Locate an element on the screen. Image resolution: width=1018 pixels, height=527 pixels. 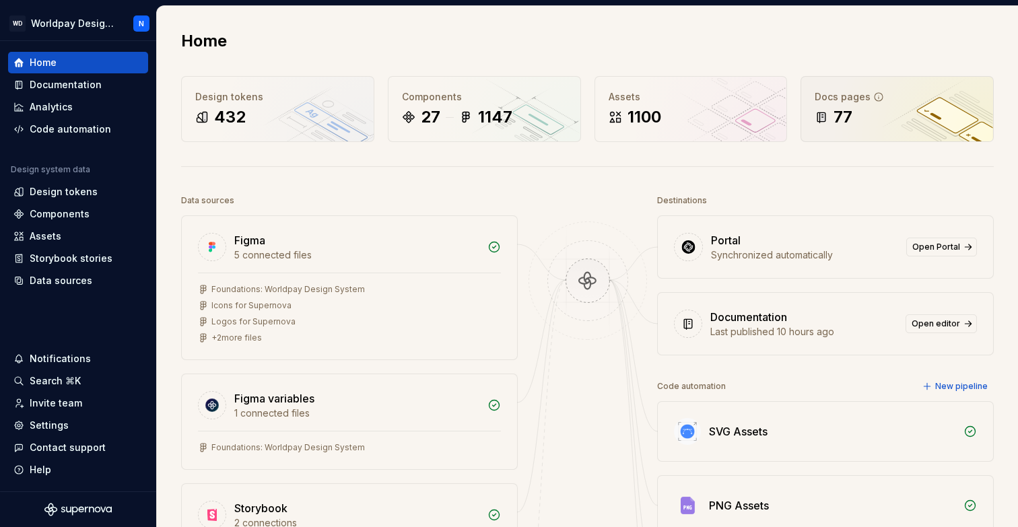
div: 1100 is located at coordinates (645, 117).